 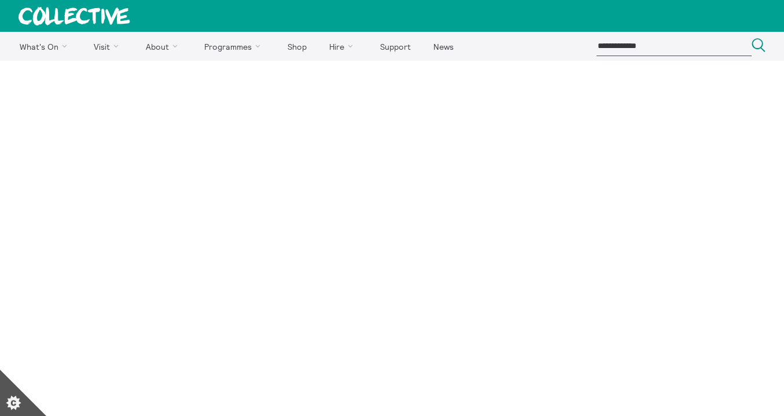 What do you see at coordinates (235, 46) in the screenshot?
I see `a: Programmes` at bounding box center [235, 46].